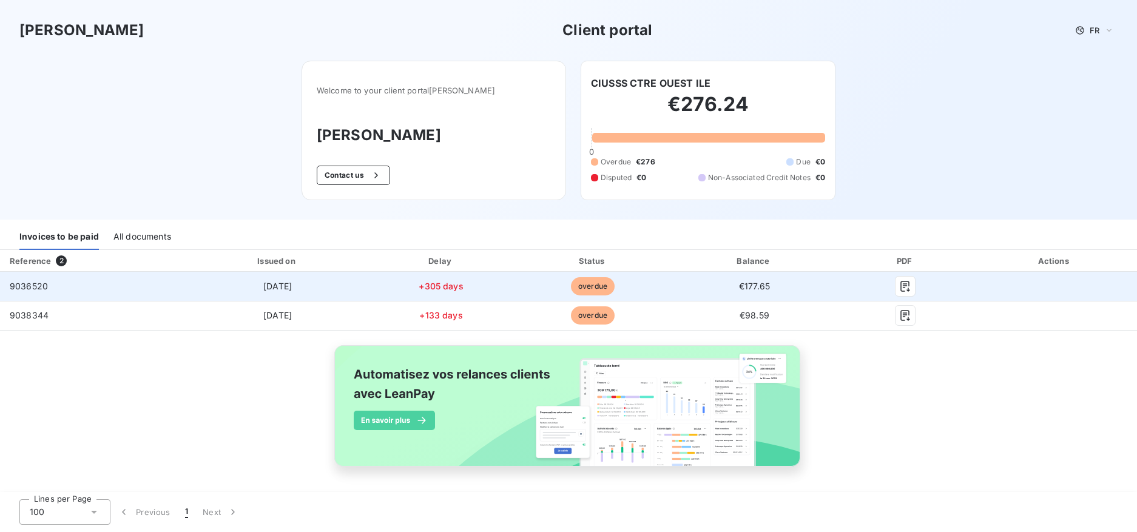  What do you see at coordinates (607, 30) in the screenshot?
I see `h3: Client portal` at bounding box center [607, 30].